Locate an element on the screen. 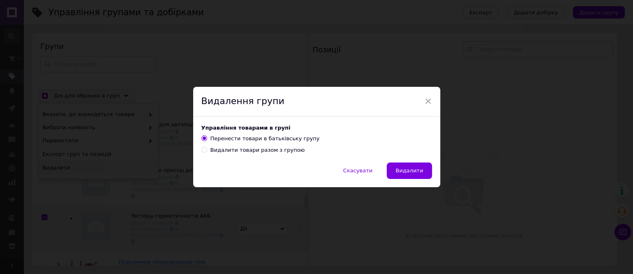 The height and width of the screenshot is (274, 633). button: Видалити is located at coordinates (409, 171).